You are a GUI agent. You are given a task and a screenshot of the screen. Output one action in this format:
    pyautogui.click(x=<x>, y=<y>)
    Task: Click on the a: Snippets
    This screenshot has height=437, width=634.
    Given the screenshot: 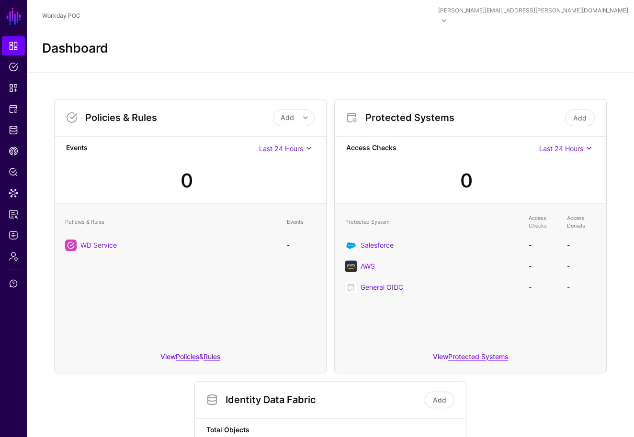 What is the action you would take?
    pyautogui.click(x=13, y=88)
    